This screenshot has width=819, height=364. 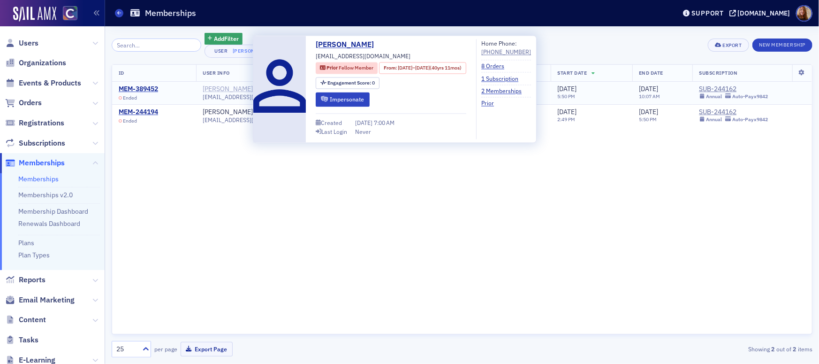 What do you see at coordinates (122, 73) in the screenshot?
I see `span: ID` at bounding box center [122, 73].